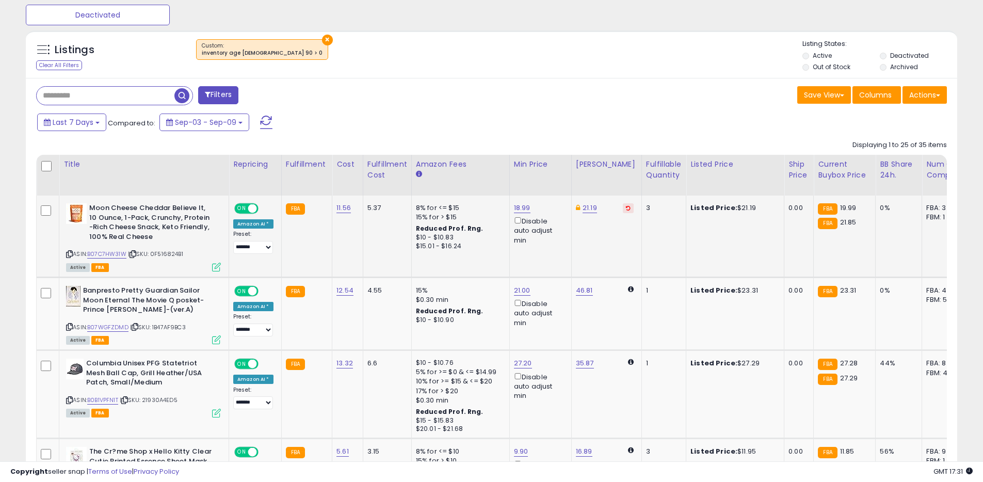 The image size is (983, 482). Describe the element at coordinates (459, 372) in the screenshot. I see `div: 5% for >= $0 & <= $14.99` at that location.